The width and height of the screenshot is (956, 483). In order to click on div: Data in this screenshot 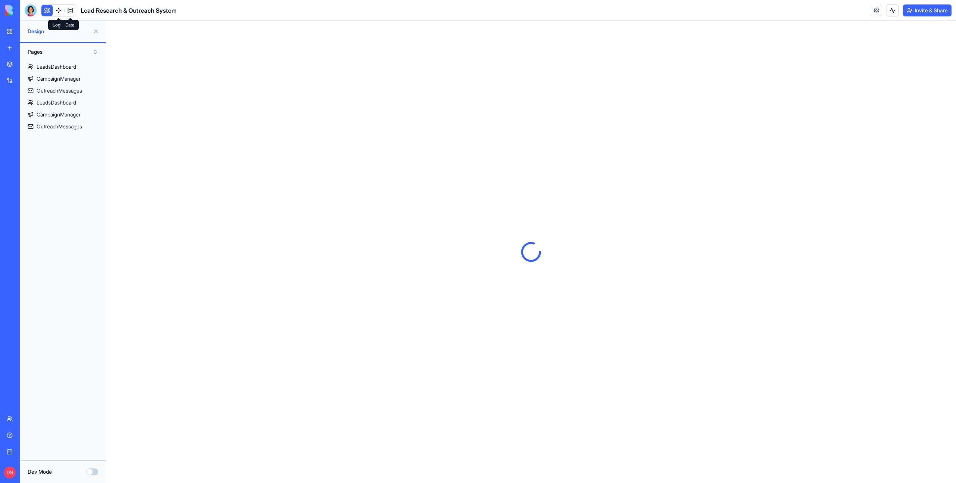, I will do `click(70, 25)`.